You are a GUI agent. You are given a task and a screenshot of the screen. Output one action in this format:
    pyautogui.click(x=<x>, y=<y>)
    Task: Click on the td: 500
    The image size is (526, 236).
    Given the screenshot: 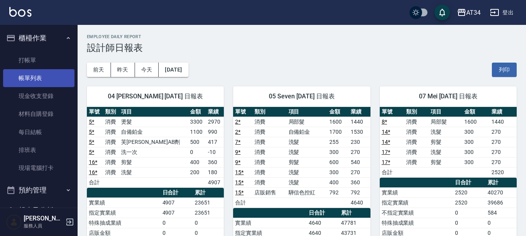 What is the action you would take?
    pyautogui.click(x=197, y=142)
    